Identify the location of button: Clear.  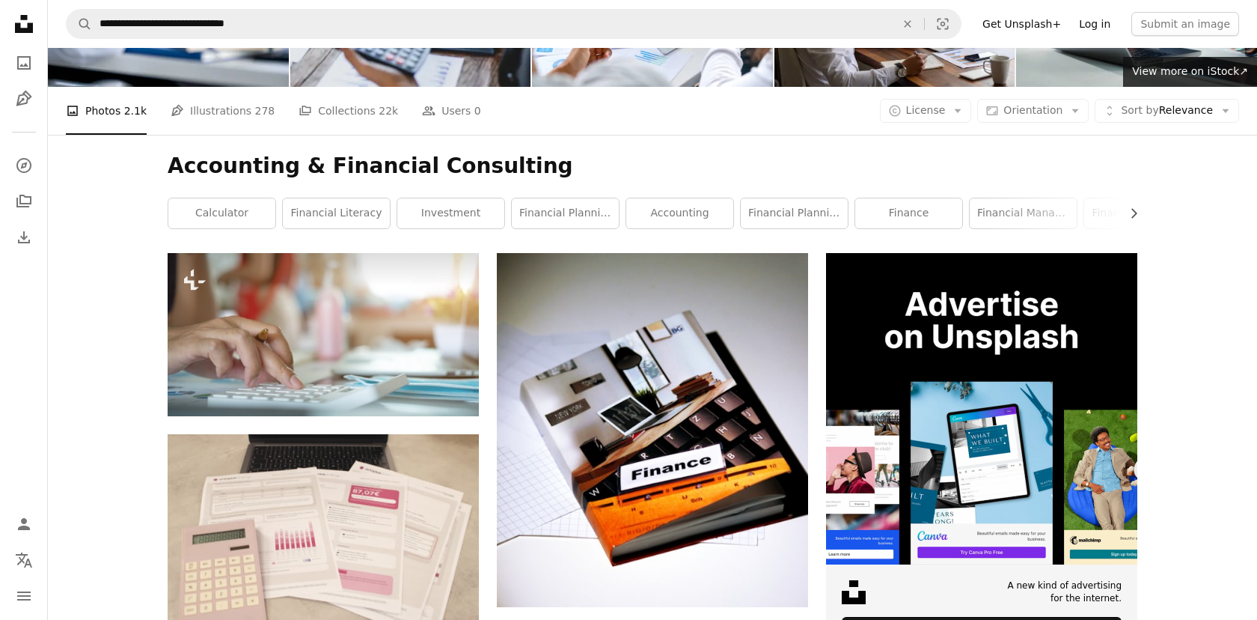
(908, 24).